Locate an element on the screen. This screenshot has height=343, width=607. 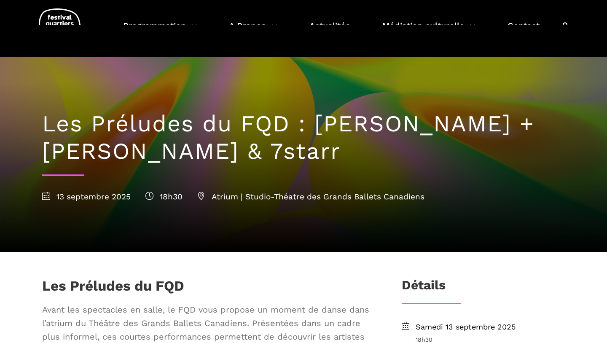
h1: Les Préludes du FQD is located at coordinates (113, 288).